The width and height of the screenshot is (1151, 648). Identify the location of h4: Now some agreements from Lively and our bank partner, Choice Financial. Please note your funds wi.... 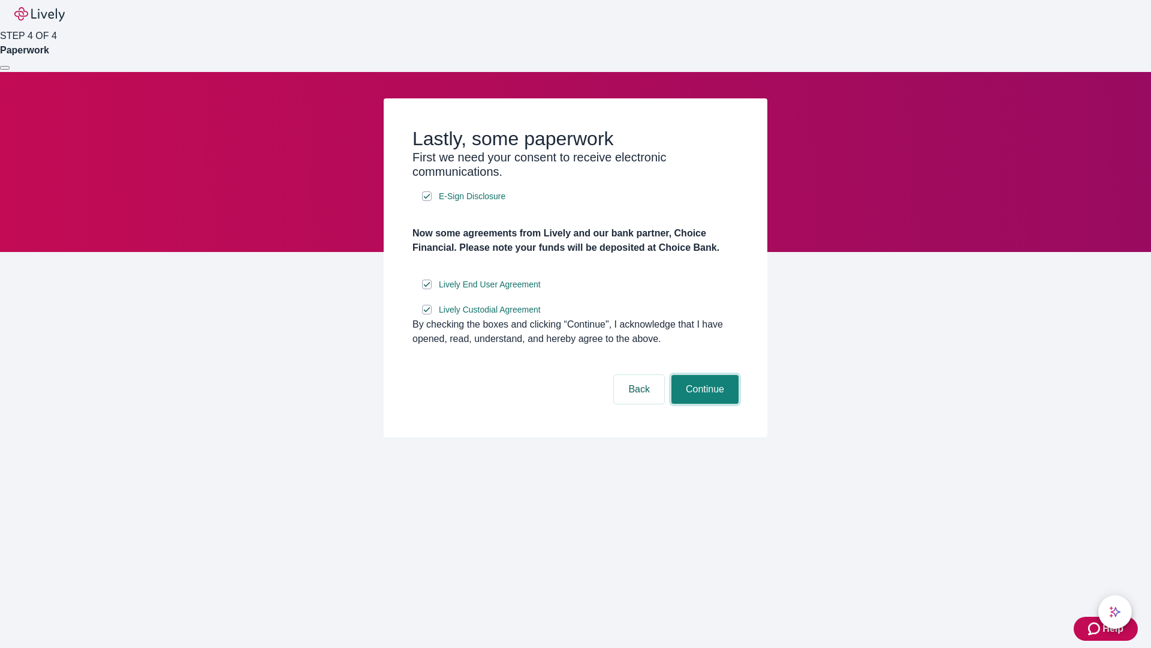
(576, 240).